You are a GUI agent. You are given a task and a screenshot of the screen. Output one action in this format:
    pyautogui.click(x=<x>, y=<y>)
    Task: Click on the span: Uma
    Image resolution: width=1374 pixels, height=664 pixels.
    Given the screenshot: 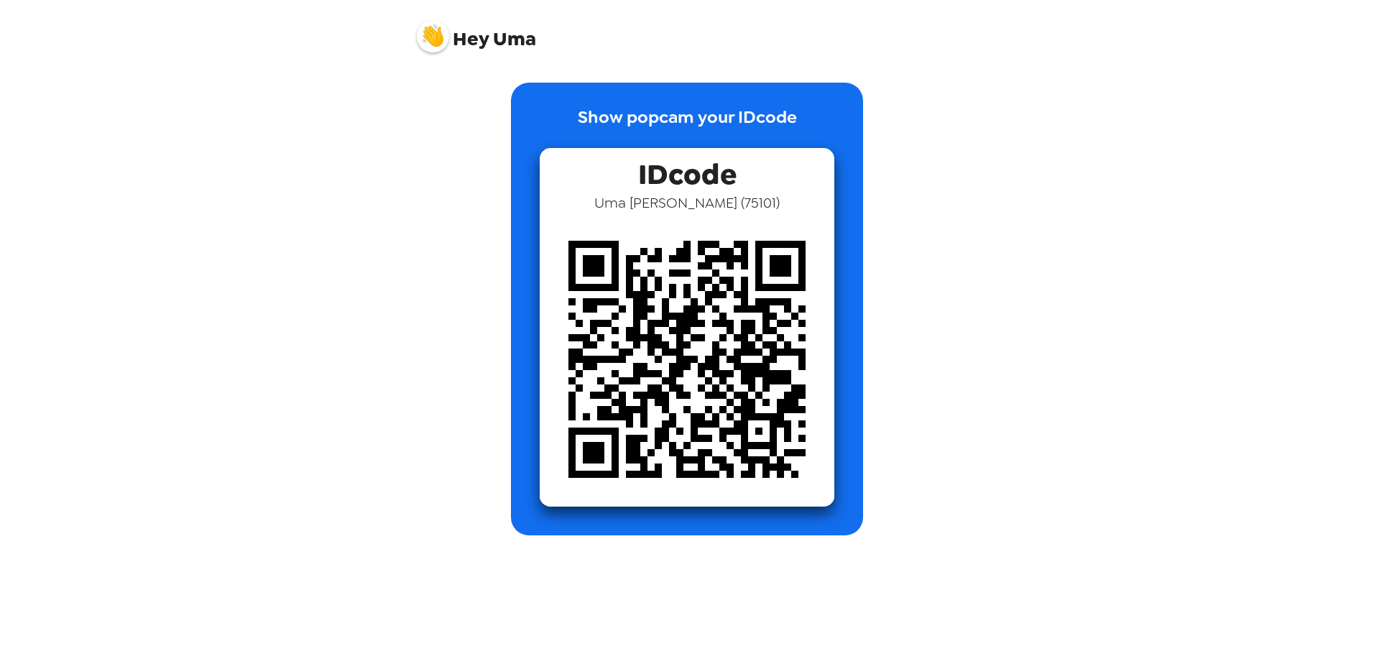 What is the action you would take?
    pyautogui.click(x=476, y=31)
    